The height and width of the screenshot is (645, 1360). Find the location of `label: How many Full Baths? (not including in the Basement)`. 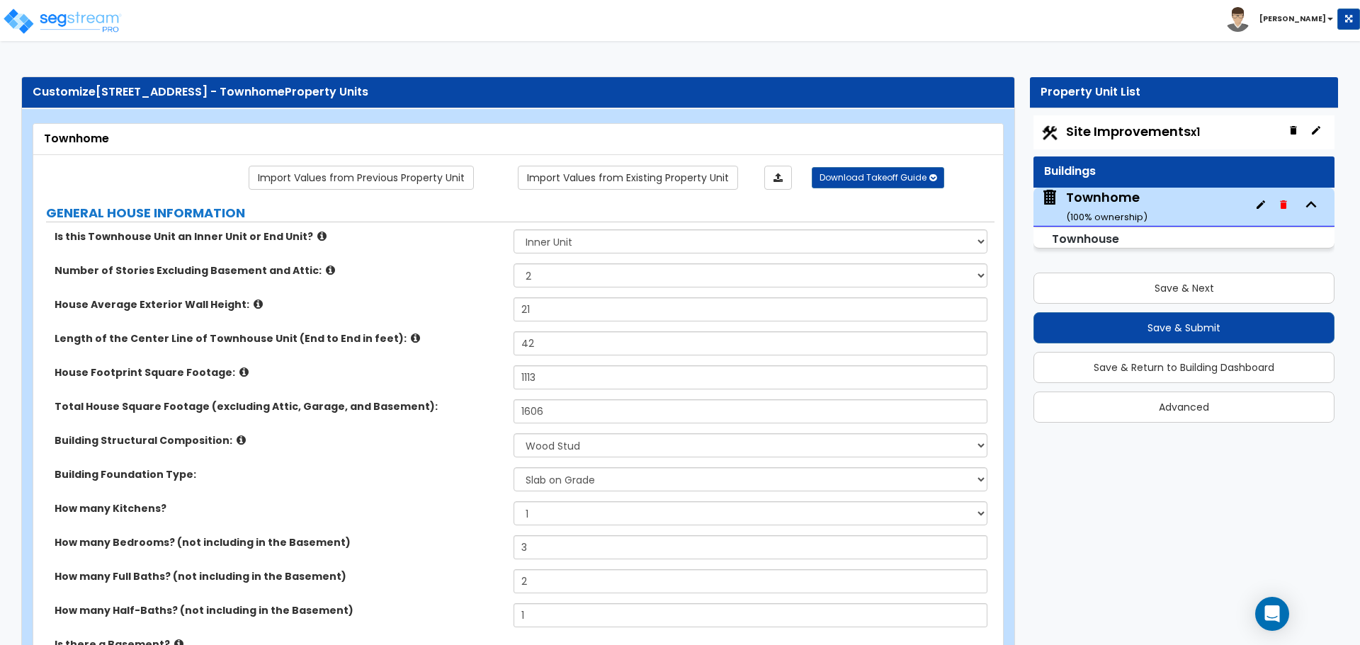

label: How many Full Baths? (not including in the Basement) is located at coordinates (278, 576).